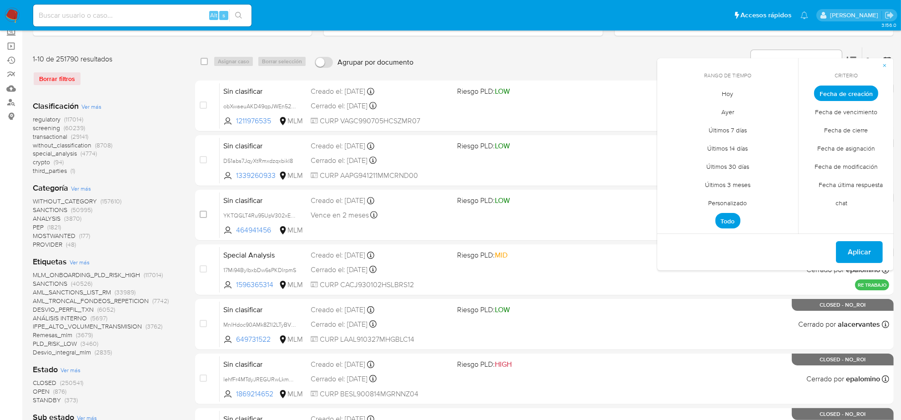  Describe the element at coordinates (214, 15) in the screenshot. I see `span: Alt` at that location.